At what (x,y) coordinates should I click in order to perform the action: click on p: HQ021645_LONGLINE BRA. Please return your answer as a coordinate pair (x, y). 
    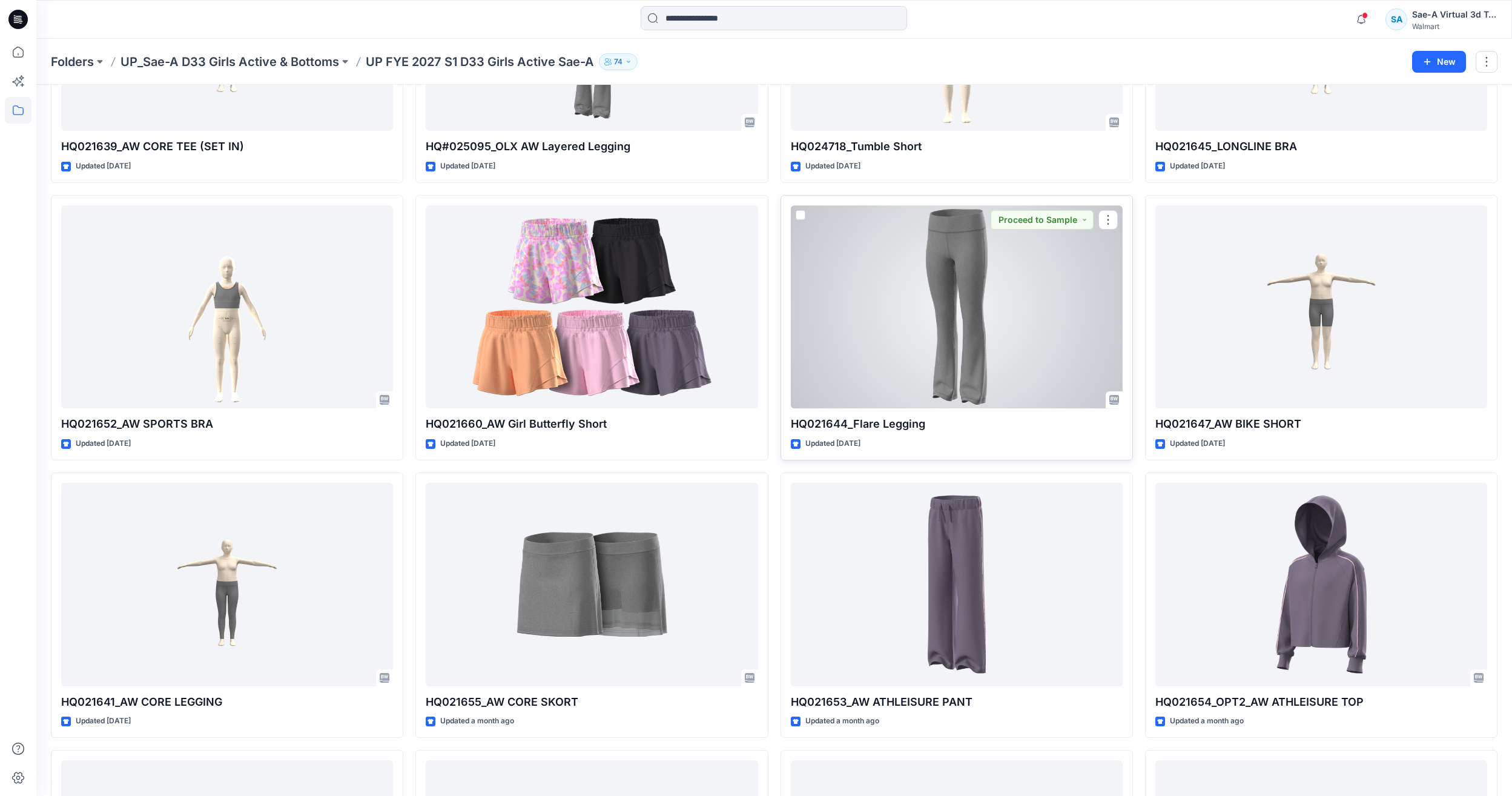
    Looking at the image, I should click on (1322, 147).